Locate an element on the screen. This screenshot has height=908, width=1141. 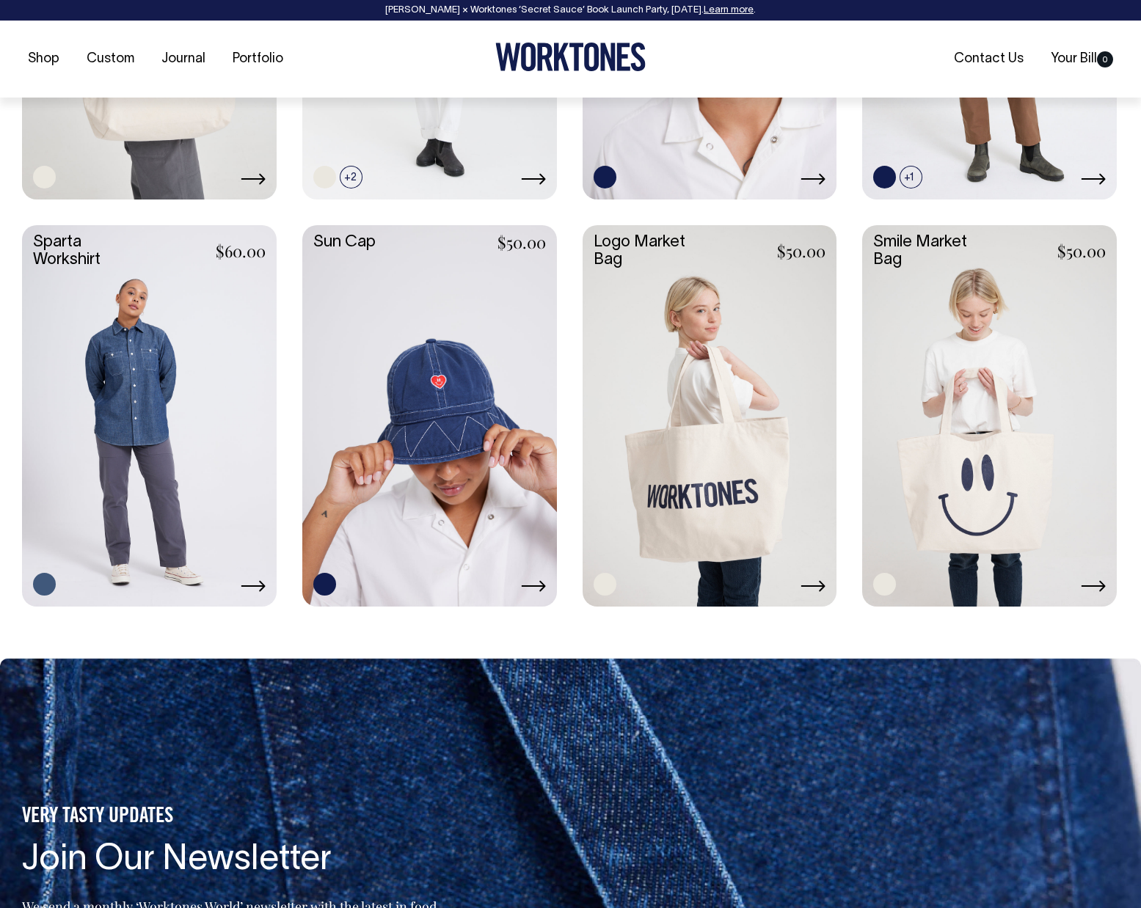
a: Your Bill0 is located at coordinates (1081, 59).